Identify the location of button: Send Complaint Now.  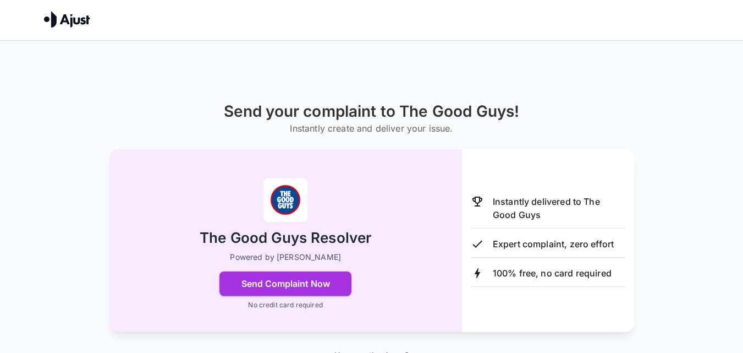
(285, 283).